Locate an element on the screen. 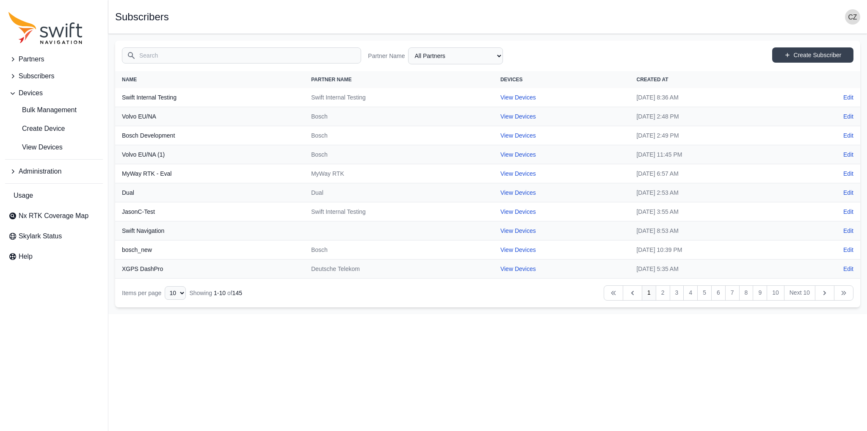 This screenshot has height=431, width=867. div: Showing of is located at coordinates (215, 293).